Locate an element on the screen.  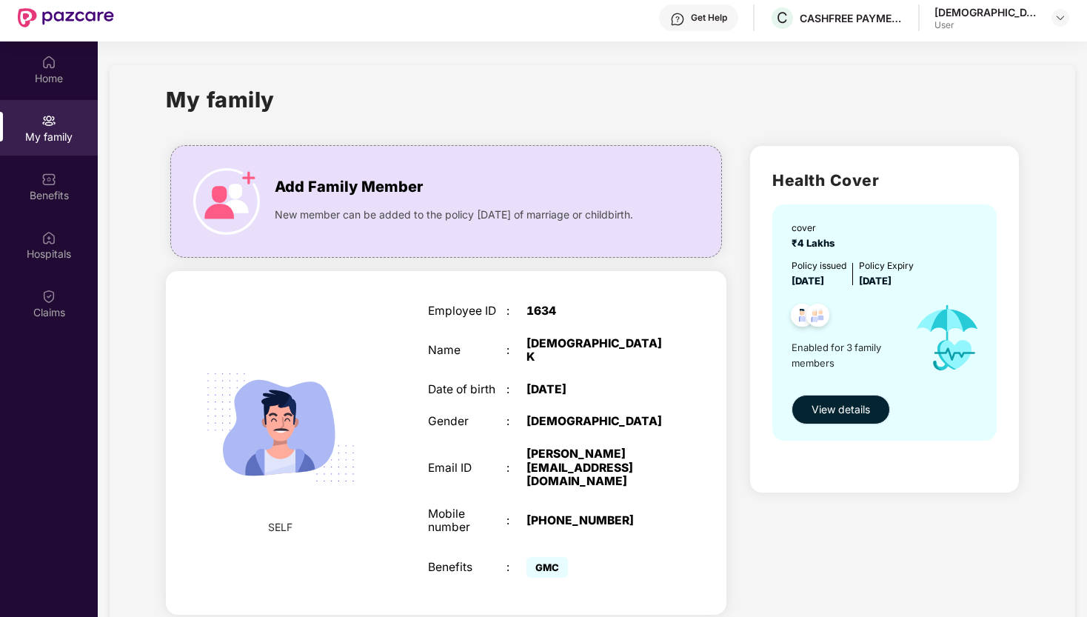
span: Enabled for 3 family members is located at coordinates (846, 355).